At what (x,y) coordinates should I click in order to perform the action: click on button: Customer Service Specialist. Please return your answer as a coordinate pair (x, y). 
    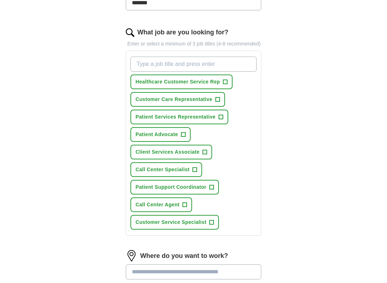
    Looking at the image, I should click on (174, 222).